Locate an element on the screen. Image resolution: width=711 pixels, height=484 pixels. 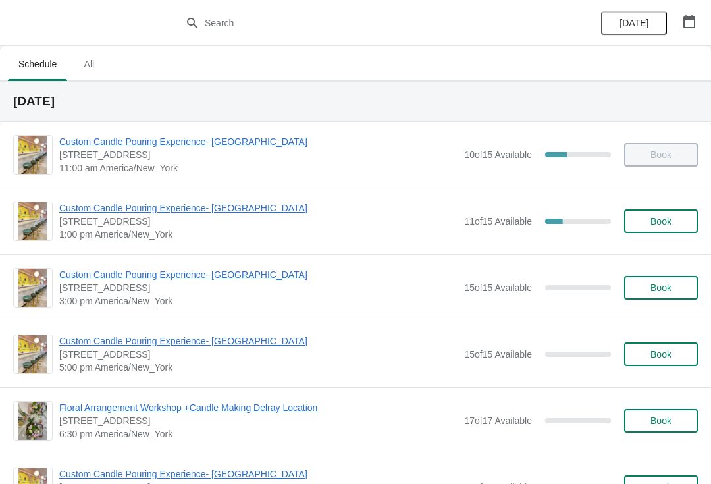
span: 6:30 pm America/New_York is located at coordinates (258, 434).